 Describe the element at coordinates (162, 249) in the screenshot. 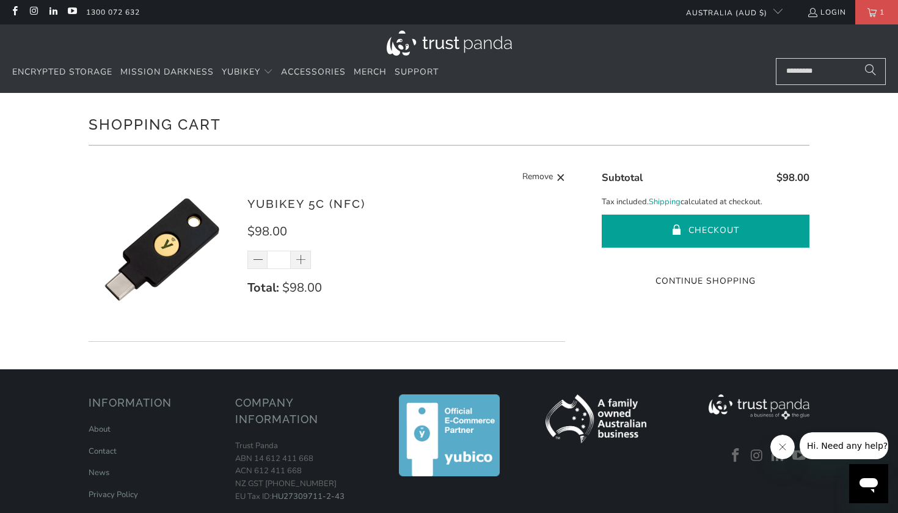

I see `img: YubiKey 5C (NFC)` at that location.